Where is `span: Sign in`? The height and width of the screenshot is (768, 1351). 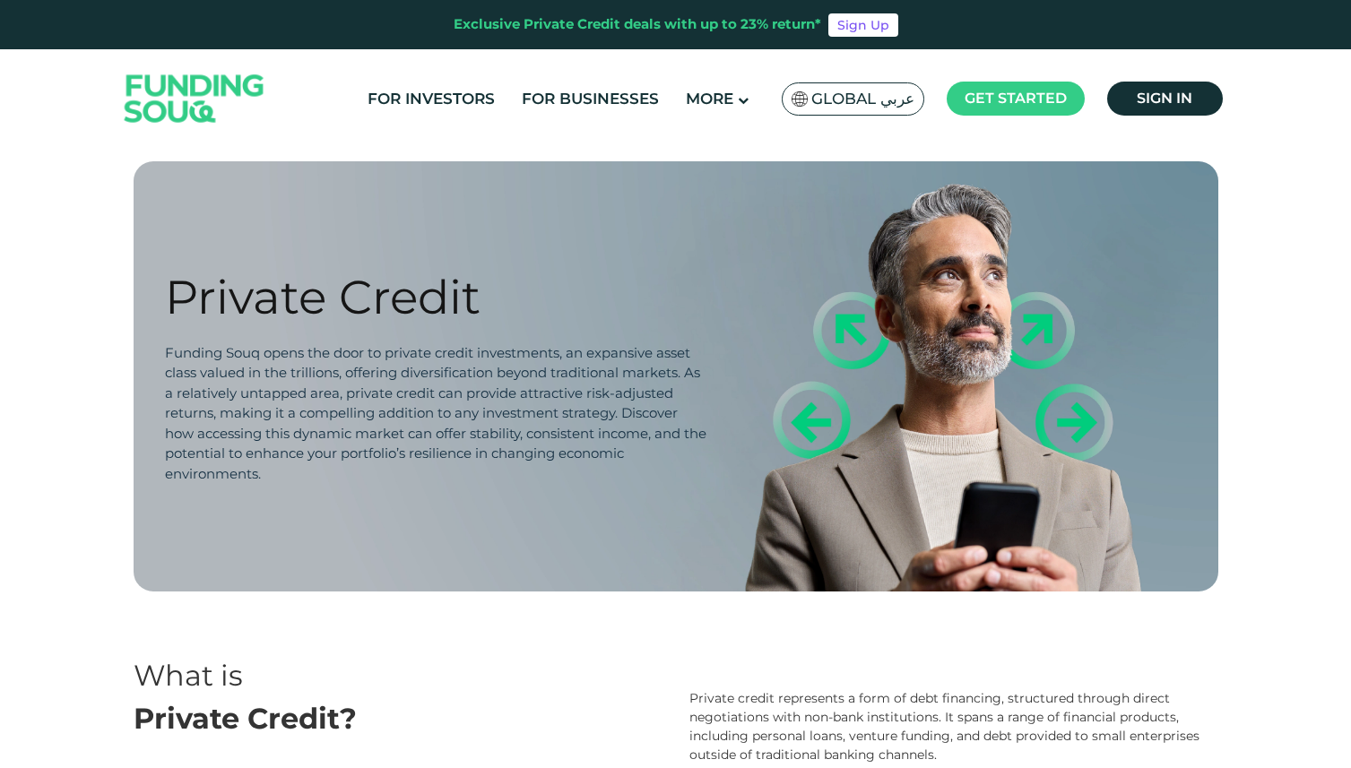
span: Sign in is located at coordinates (1165, 98).